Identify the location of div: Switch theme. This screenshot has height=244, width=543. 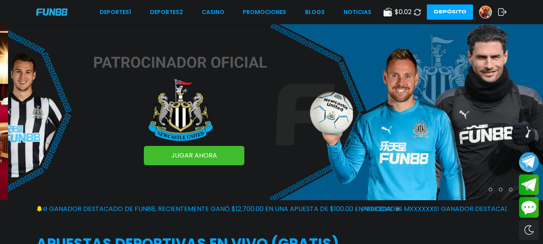
(529, 230).